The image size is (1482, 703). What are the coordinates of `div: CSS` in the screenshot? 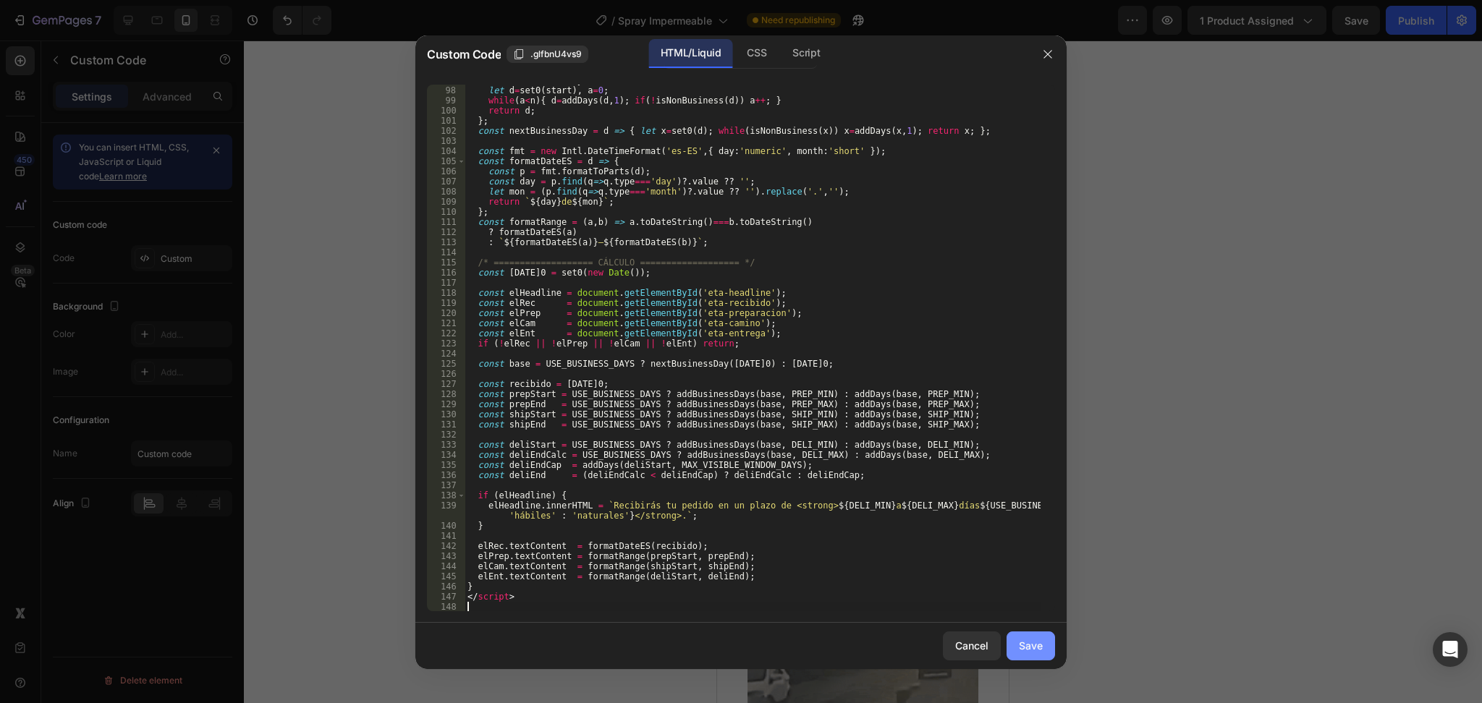 It's located at (756, 54).